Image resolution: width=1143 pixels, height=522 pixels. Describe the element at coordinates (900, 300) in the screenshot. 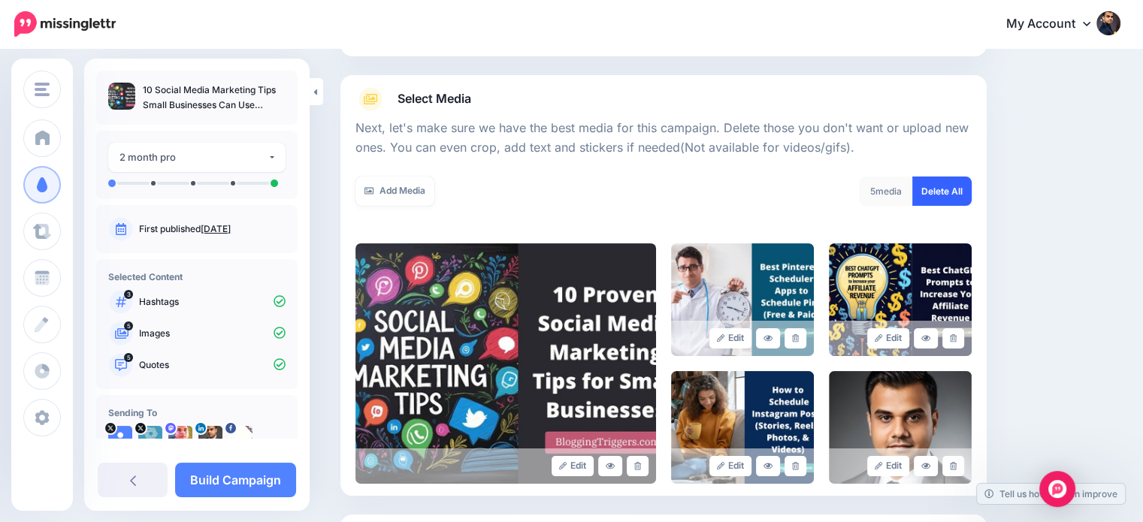

I see `img: 63a6db9620219138ee0d08ed1ffc0263_large.jpg` at that location.